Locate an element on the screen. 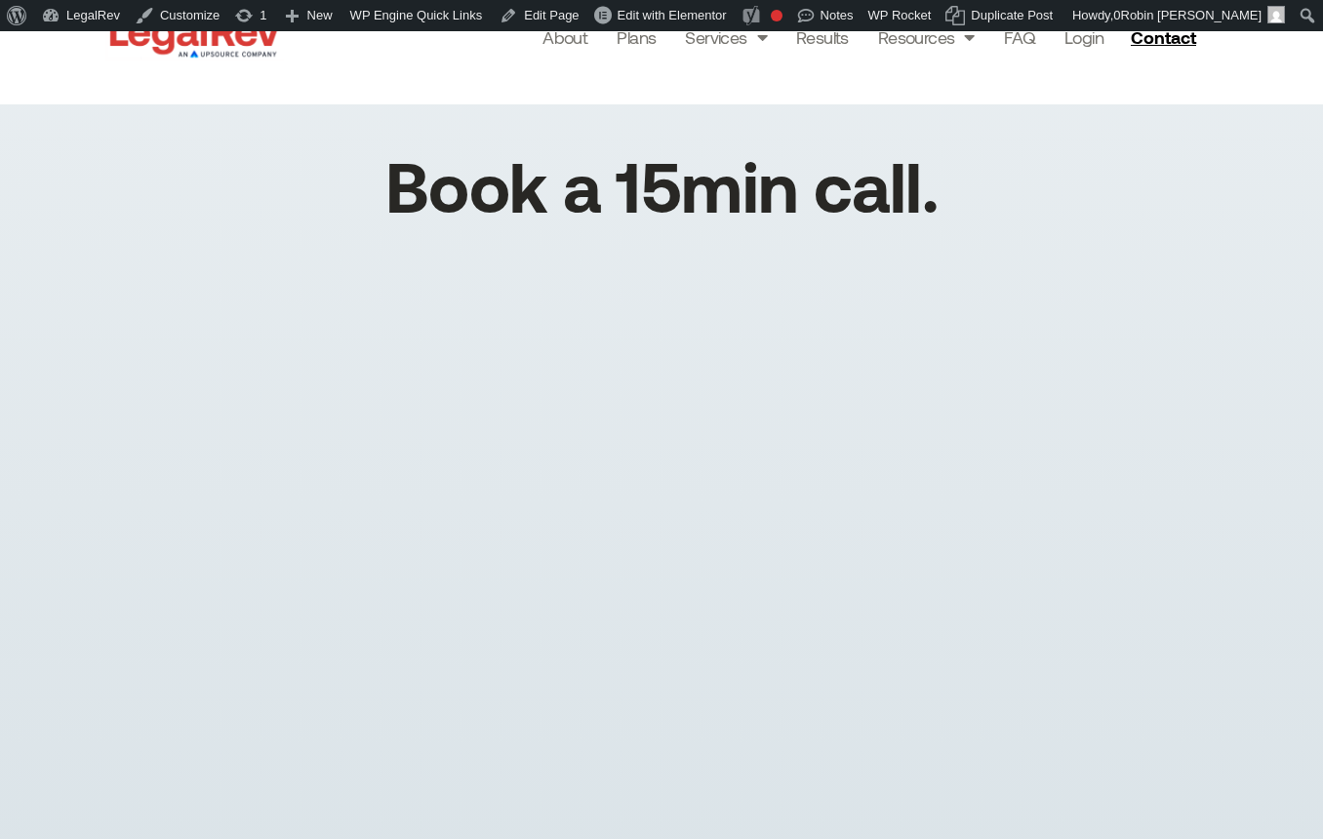 This screenshot has width=1323, height=839. a: Plans is located at coordinates (636, 37).